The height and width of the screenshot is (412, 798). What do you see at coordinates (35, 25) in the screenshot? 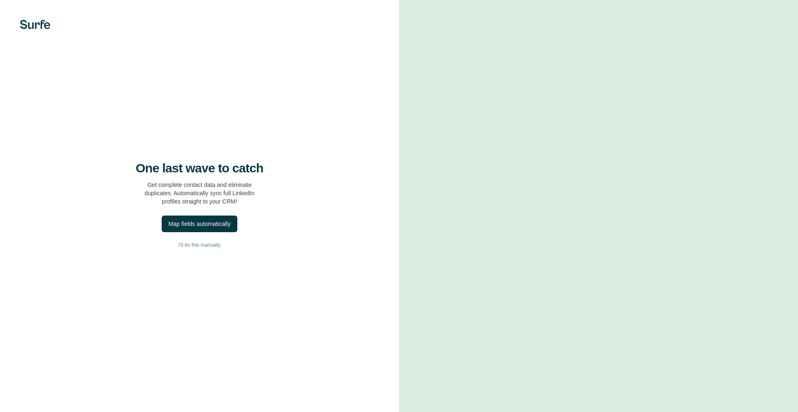
I see `img: Surfe's logo` at bounding box center [35, 25].